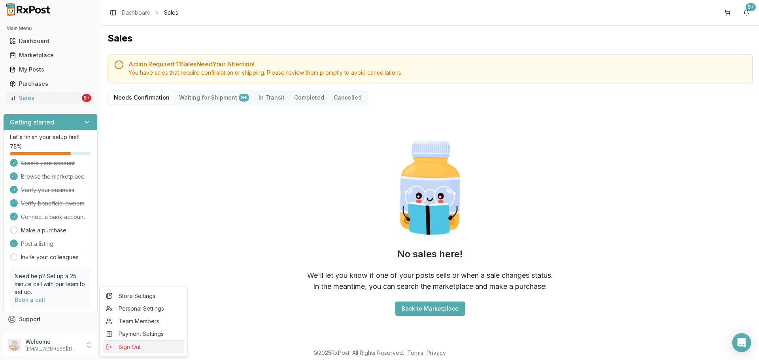 The width and height of the screenshot is (759, 360). I want to click on div: Sales, so click(45, 98).